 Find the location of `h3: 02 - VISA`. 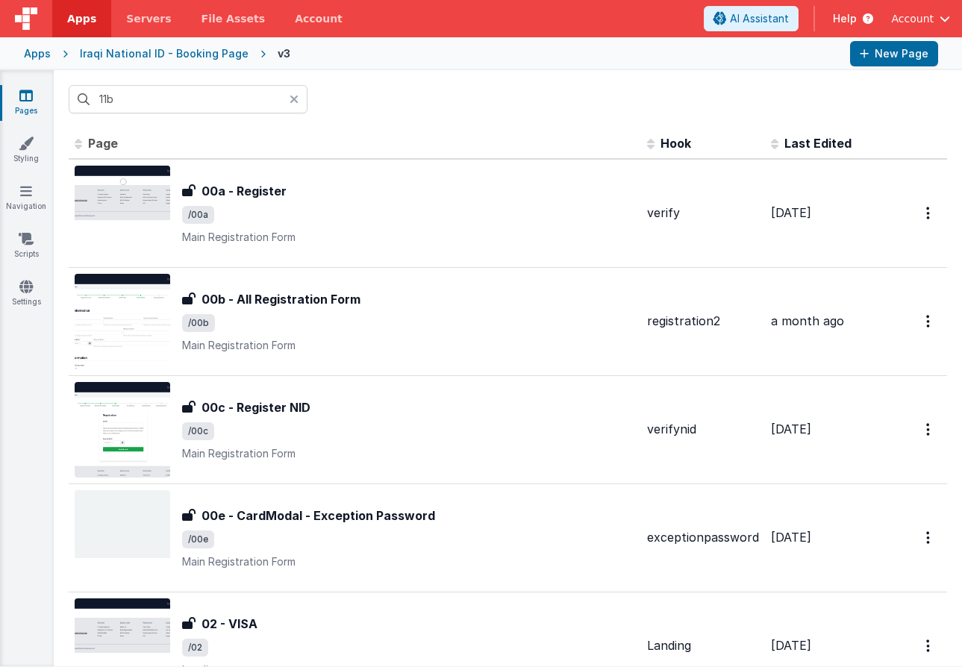

h3: 02 - VISA is located at coordinates (229, 624).